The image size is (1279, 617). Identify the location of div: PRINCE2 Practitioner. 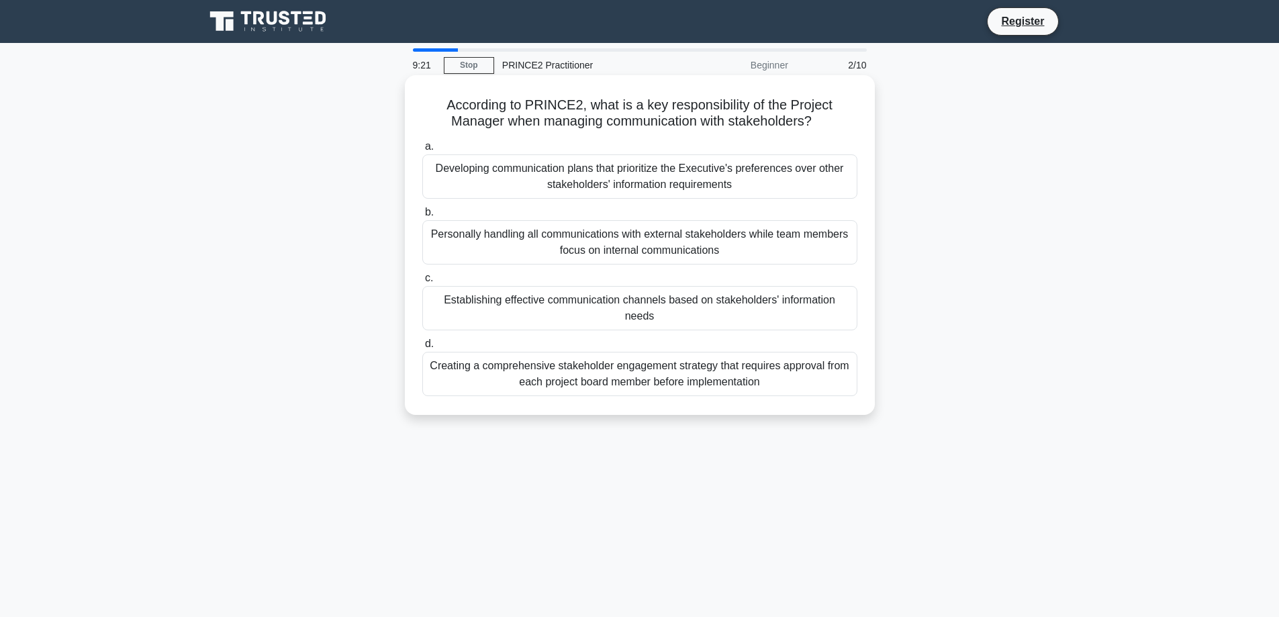
(586, 65).